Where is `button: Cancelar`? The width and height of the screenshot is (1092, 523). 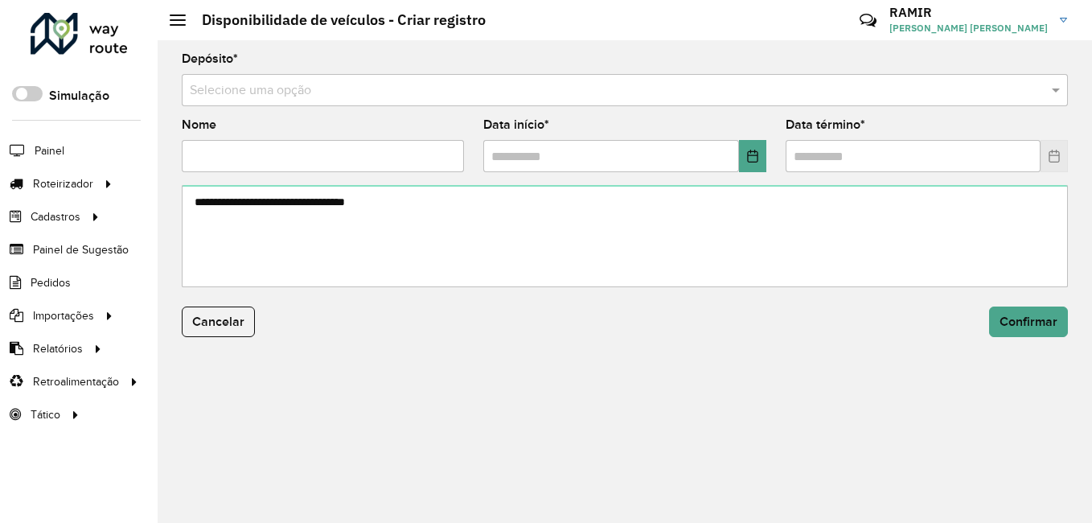
button: Cancelar is located at coordinates (218, 322).